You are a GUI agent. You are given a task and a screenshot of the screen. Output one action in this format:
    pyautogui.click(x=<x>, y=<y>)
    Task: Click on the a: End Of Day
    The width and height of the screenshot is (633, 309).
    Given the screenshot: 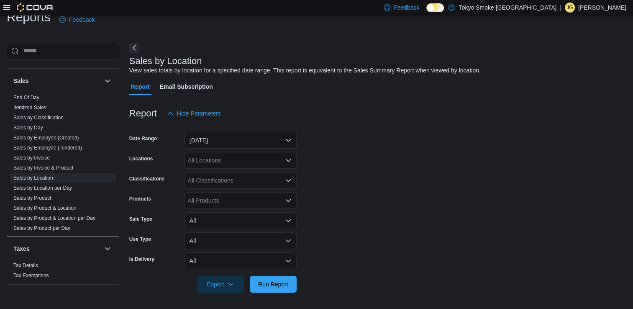 What is the action you would take?
    pyautogui.click(x=26, y=97)
    